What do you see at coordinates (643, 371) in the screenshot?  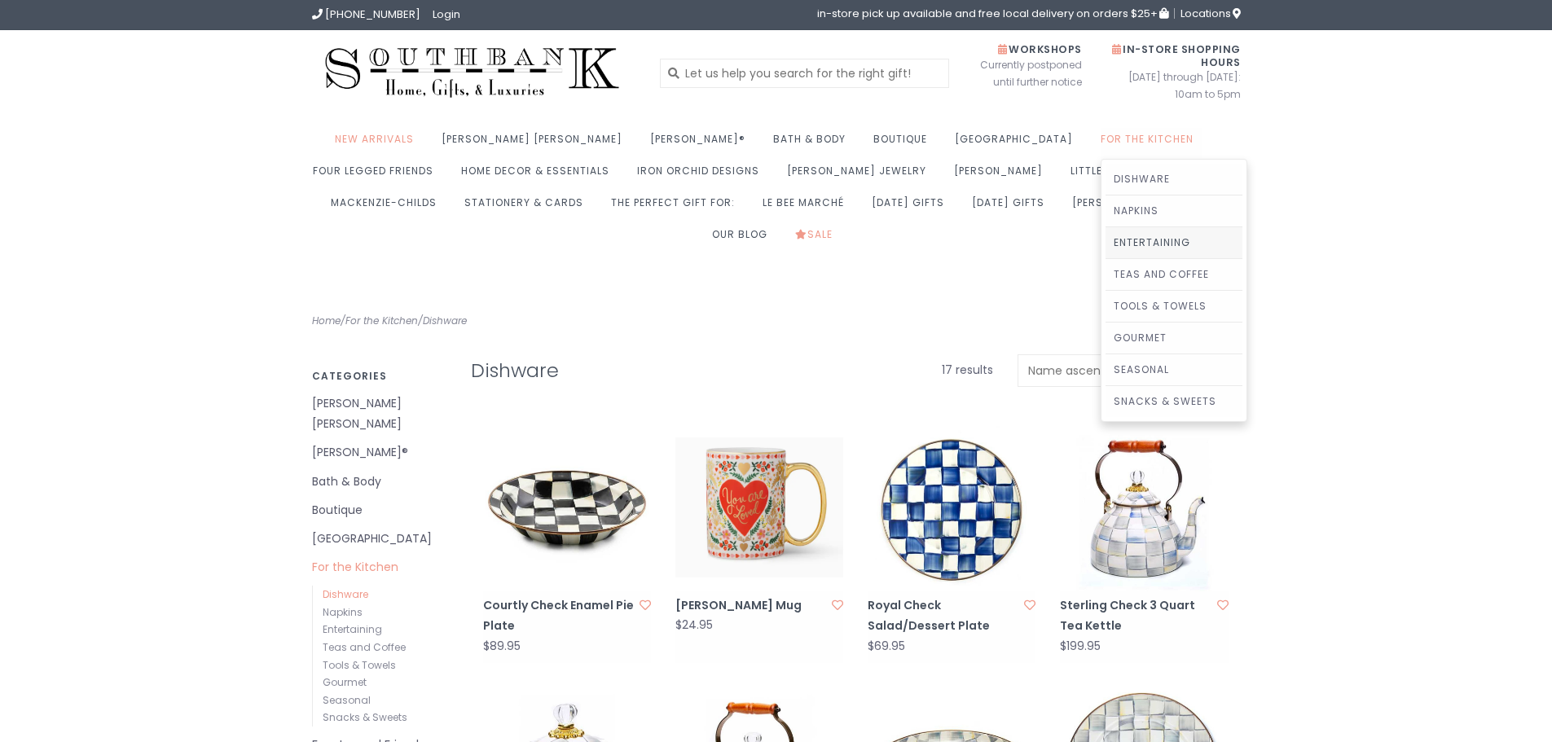 I see `h1: Dishware` at bounding box center [643, 371].